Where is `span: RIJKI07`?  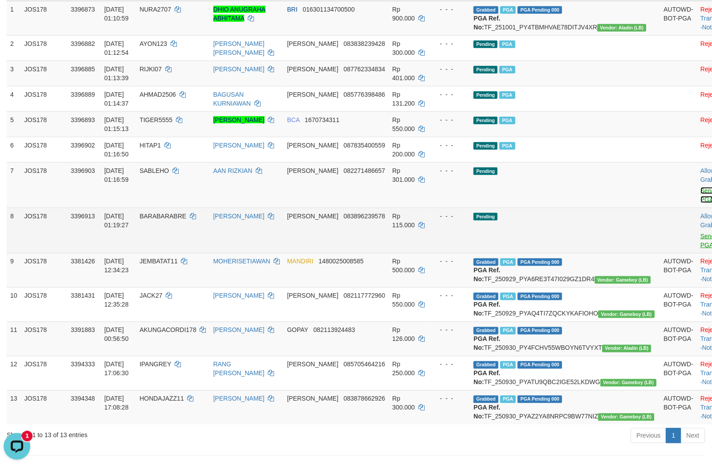 span: RIJKI07 is located at coordinates (151, 69).